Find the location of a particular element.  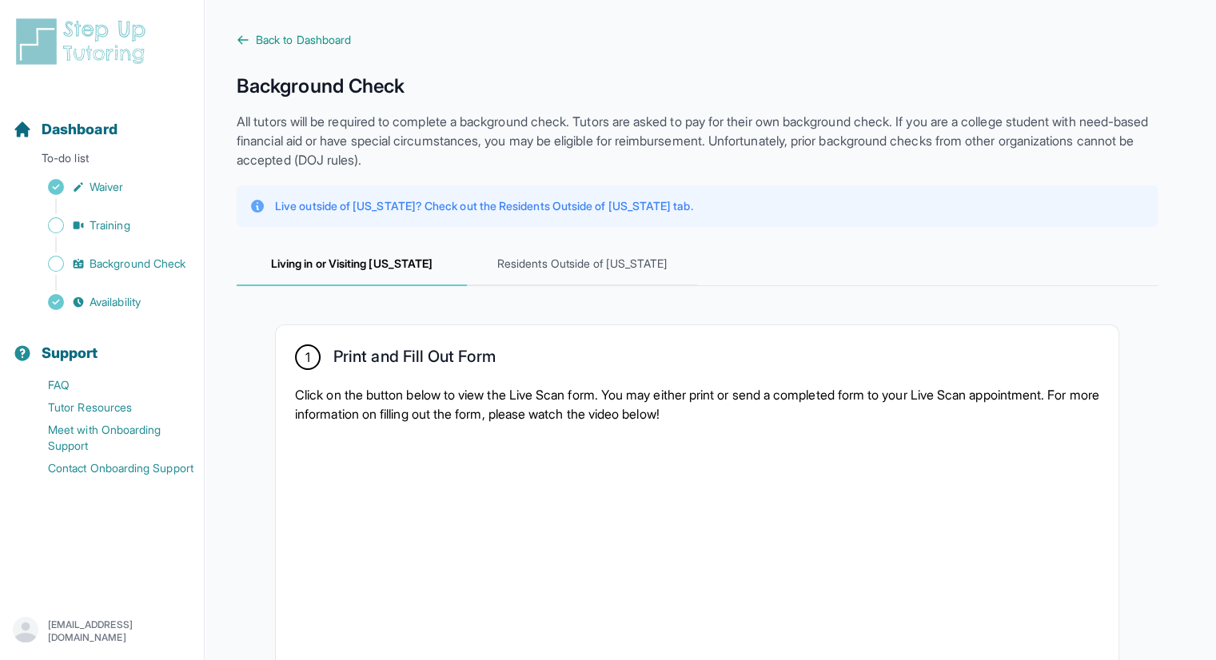

span: Support is located at coordinates (70, 353).